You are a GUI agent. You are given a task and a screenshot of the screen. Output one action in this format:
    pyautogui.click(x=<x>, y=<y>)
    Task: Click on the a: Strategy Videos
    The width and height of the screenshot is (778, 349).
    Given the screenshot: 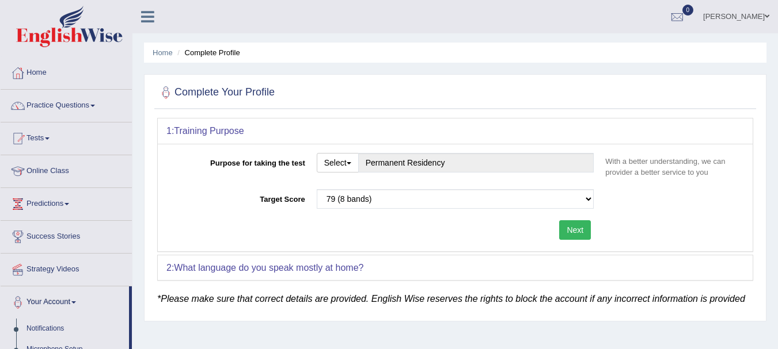 What is the action you would take?
    pyautogui.click(x=66, y=268)
    